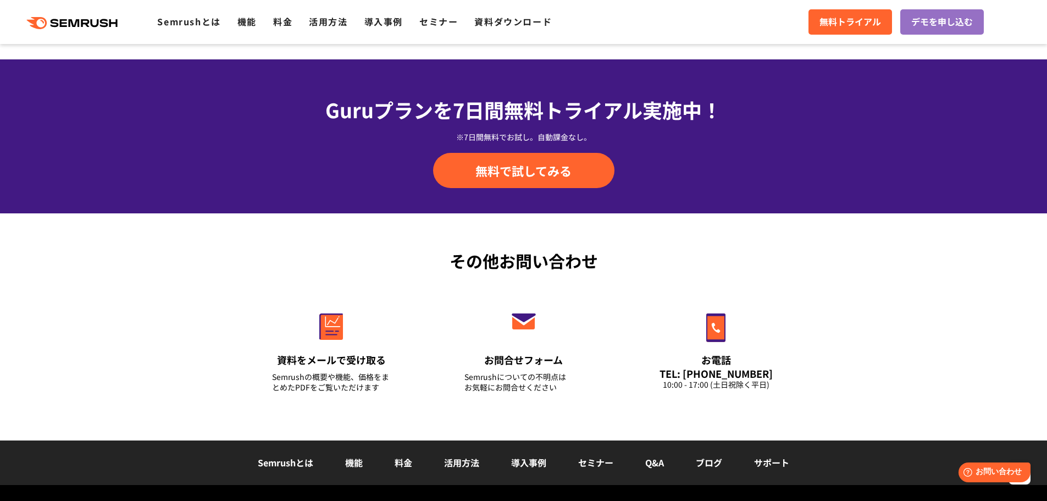 The image size is (1047, 501). What do you see at coordinates (332, 382) in the screenshot?
I see `div: Semrushの概要や機能、価格をまとめたPDFをご覧いただけます` at bounding box center [332, 382].